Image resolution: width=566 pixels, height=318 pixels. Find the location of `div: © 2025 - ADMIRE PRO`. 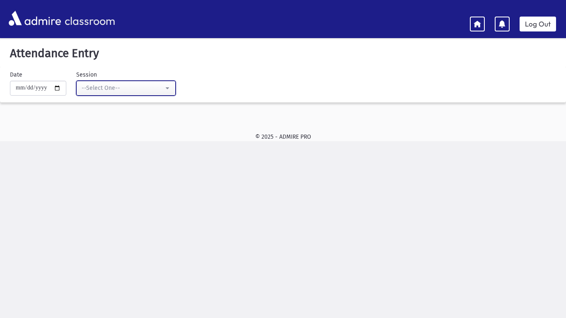

div: © 2025 - ADMIRE PRO is located at coordinates (283, 137).